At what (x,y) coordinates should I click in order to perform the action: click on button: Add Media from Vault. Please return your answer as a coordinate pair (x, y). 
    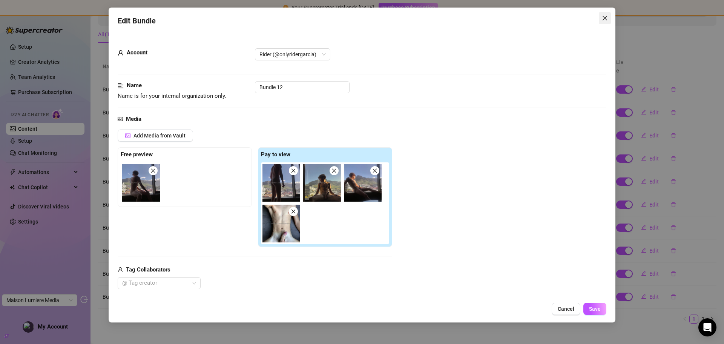
    Looking at the image, I should click on (155, 135).